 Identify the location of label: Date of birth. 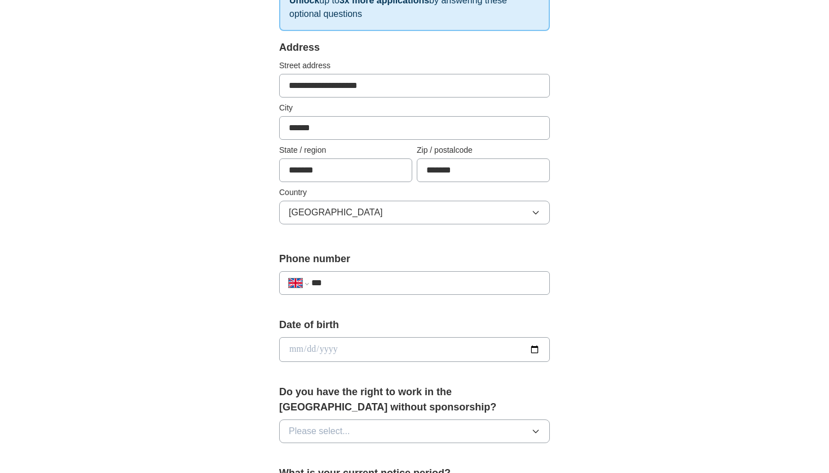
(414, 325).